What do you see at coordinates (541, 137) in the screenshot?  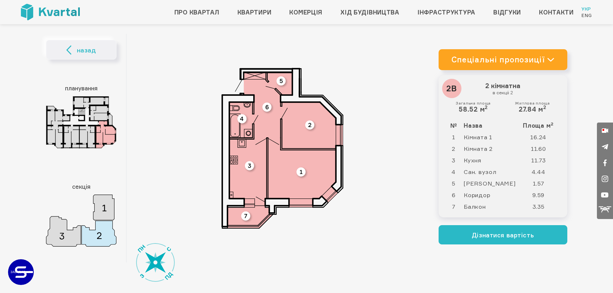 I see `td: 16.24` at bounding box center [541, 137].